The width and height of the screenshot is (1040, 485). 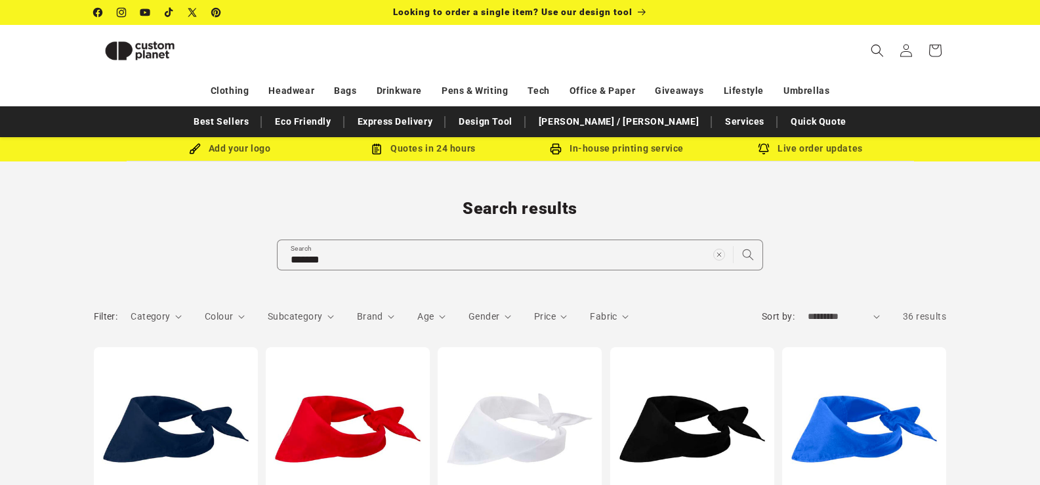 I want to click on a: Pens & Writing, so click(x=474, y=91).